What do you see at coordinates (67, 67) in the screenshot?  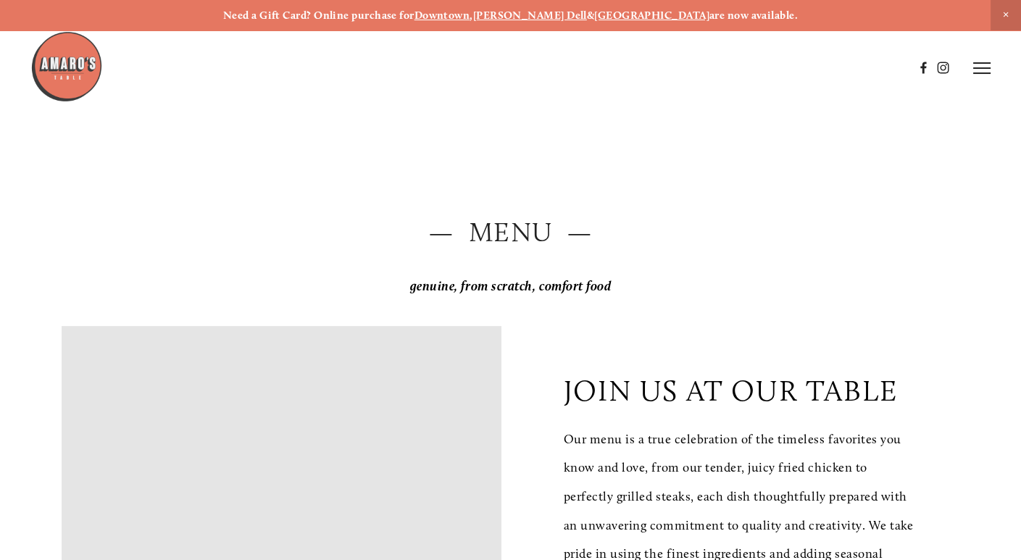 I see `img: Amaro's Table` at bounding box center [67, 67].